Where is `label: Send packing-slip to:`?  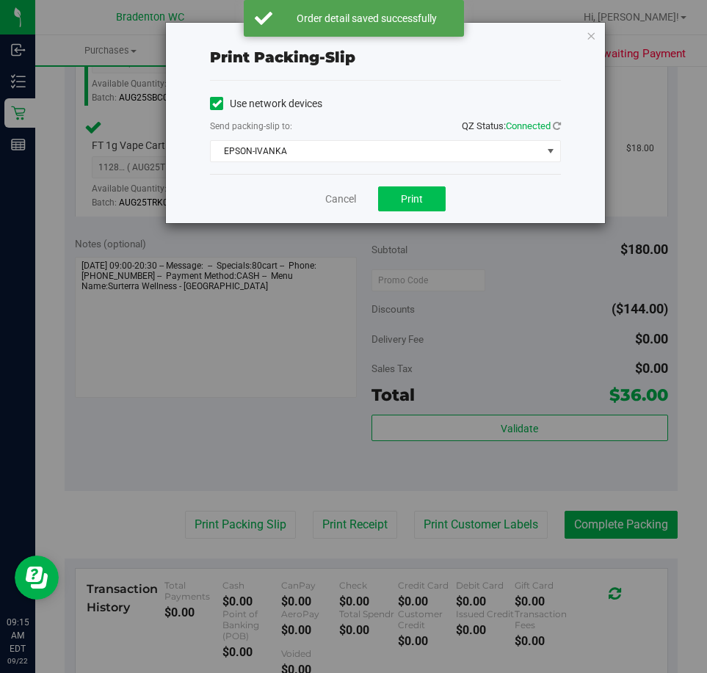
label: Send packing-slip to: is located at coordinates (251, 126).